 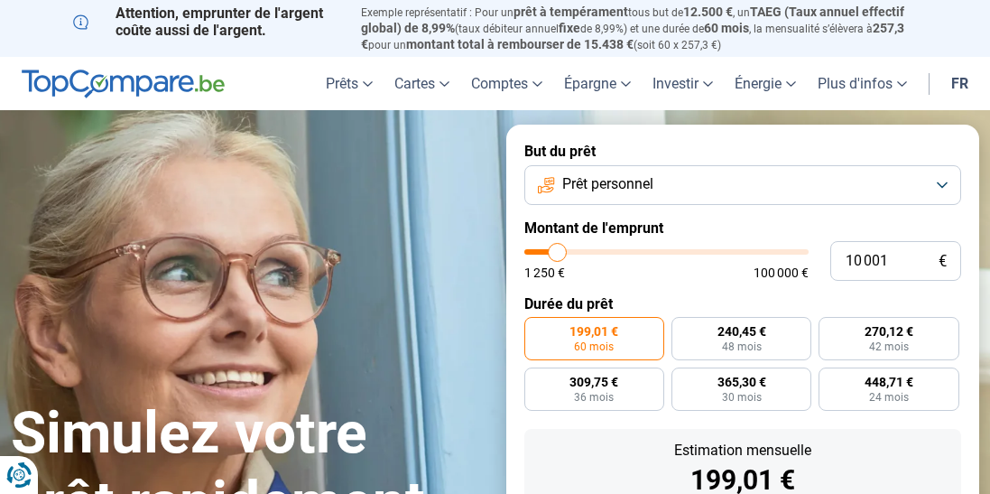 What do you see at coordinates (507, 83) in the screenshot?
I see `a: Comptes` at bounding box center [507, 83].